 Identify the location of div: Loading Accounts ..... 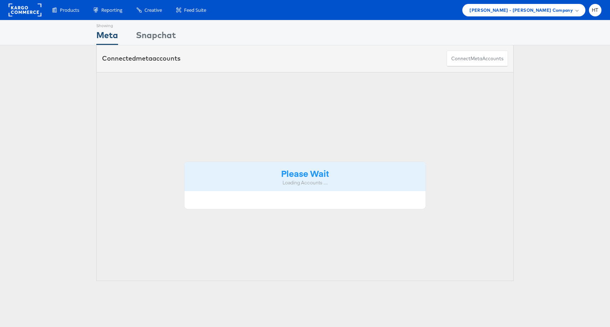
(305, 183).